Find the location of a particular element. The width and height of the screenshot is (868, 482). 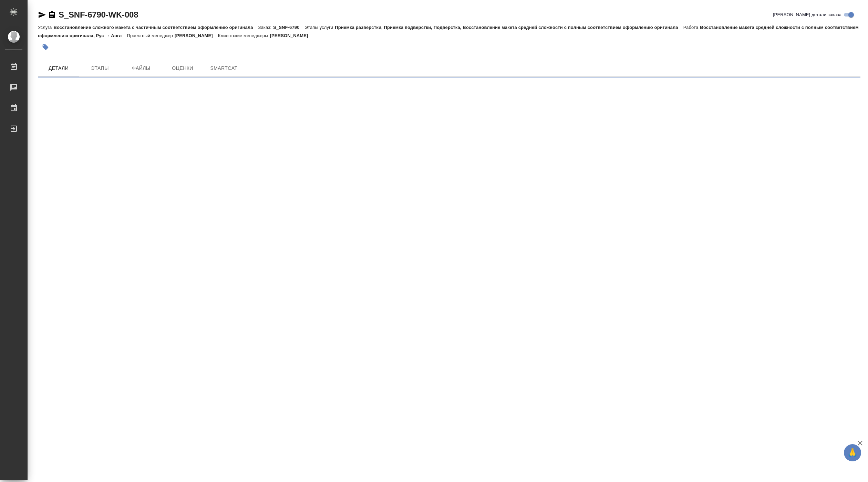

p: Работа is located at coordinates (691, 27).